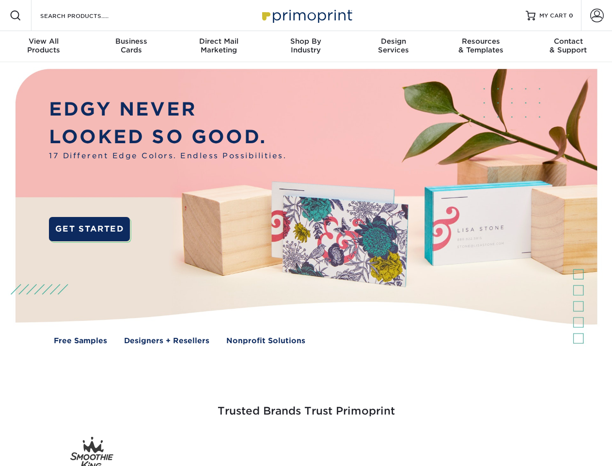 This screenshot has width=612, height=466. I want to click on p: EDGY NEVER, so click(168, 109).